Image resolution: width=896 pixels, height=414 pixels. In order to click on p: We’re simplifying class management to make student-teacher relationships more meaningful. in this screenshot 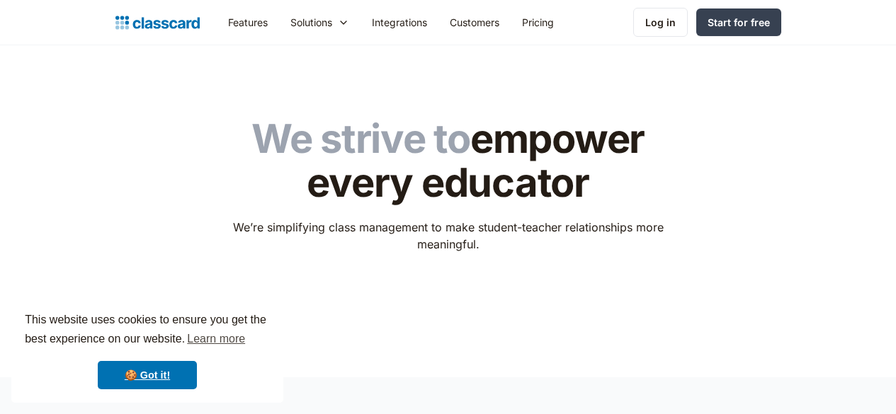, I will do `click(448, 236)`.